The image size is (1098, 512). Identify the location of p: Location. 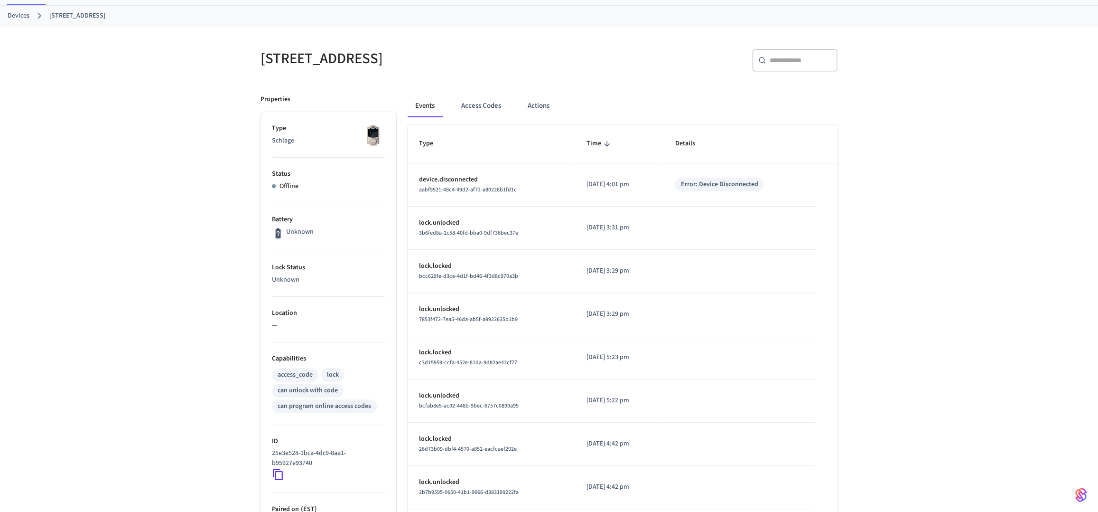
(328, 313).